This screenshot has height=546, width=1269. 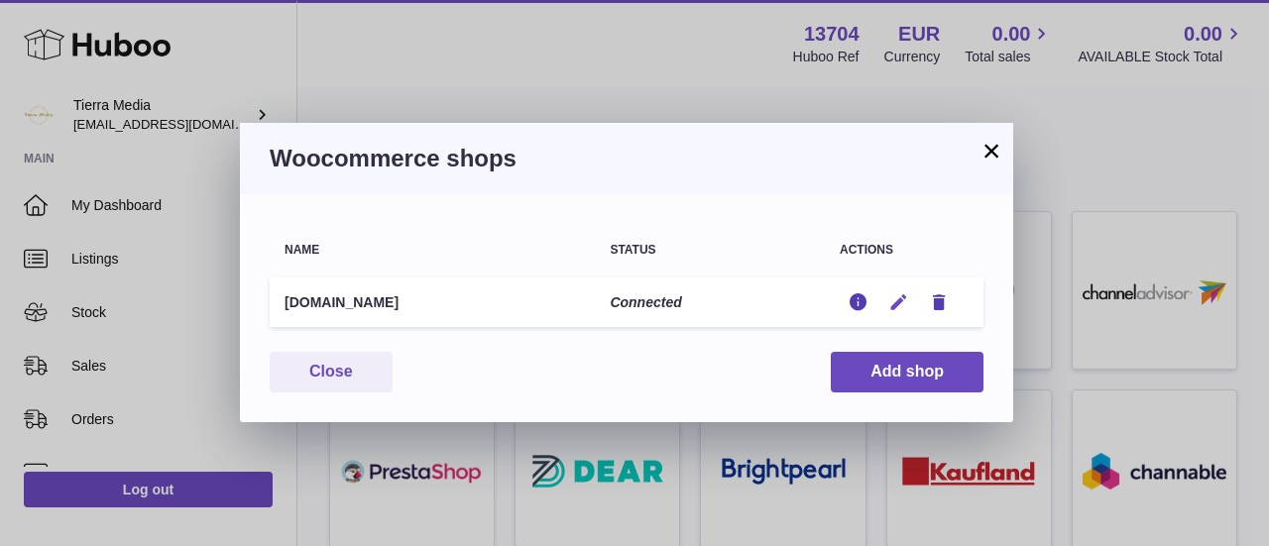 What do you see at coordinates (626, 159) in the screenshot?
I see `h3: Woocommerce shops` at bounding box center [626, 159].